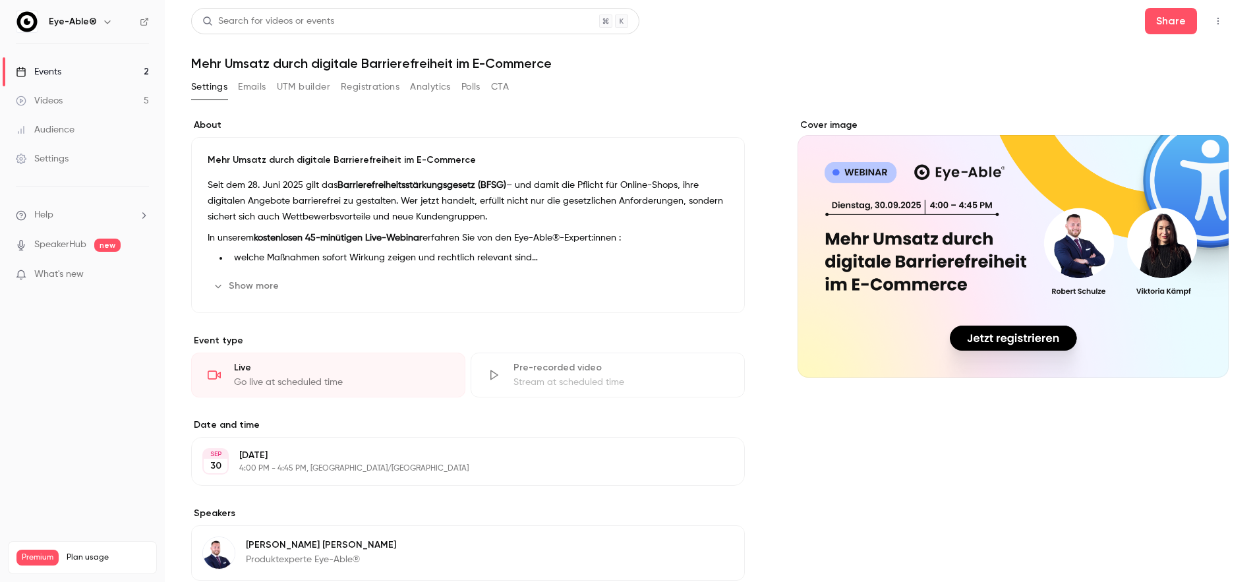 The width and height of the screenshot is (1255, 582). Describe the element at coordinates (107, 557) in the screenshot. I see `span: Plan usage` at that location.